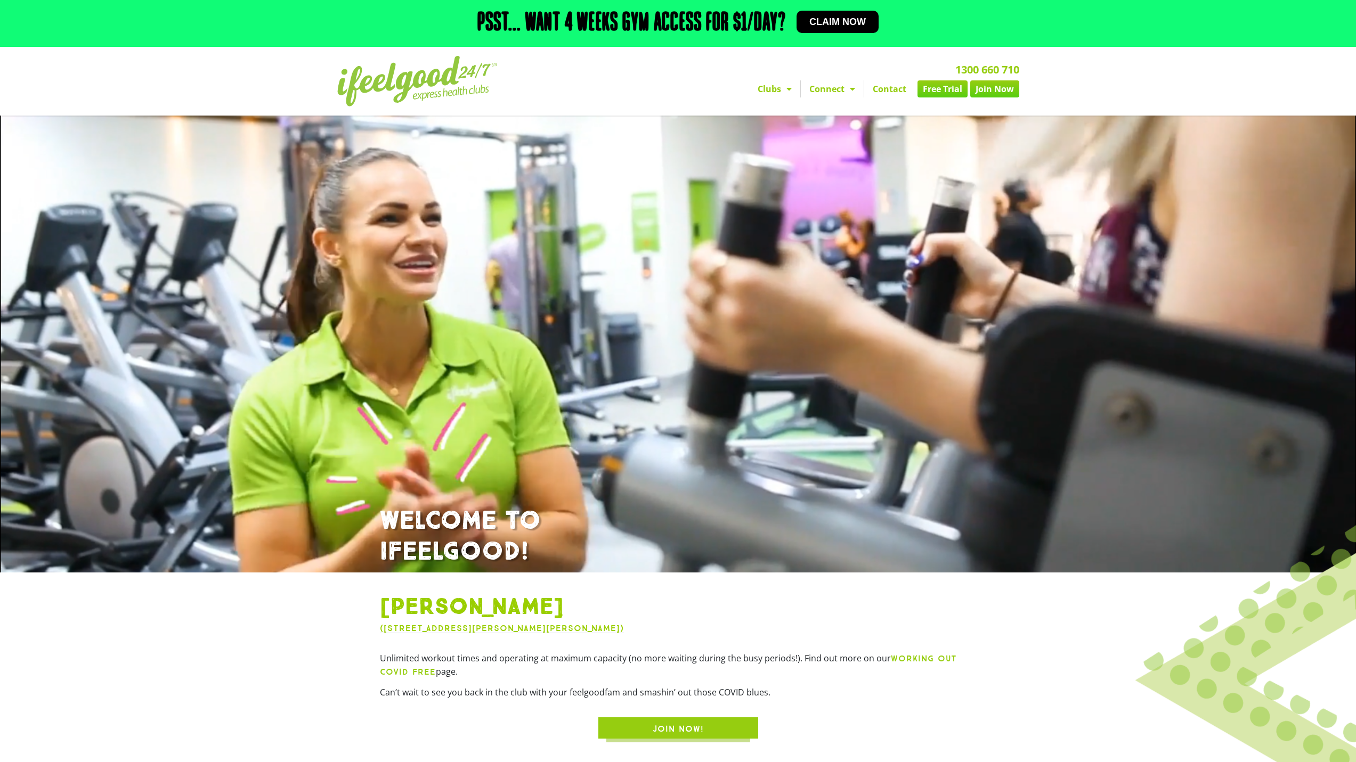 The image size is (1356, 762). What do you see at coordinates (678, 728) in the screenshot?
I see `a: JOIN NOW!` at bounding box center [678, 728].